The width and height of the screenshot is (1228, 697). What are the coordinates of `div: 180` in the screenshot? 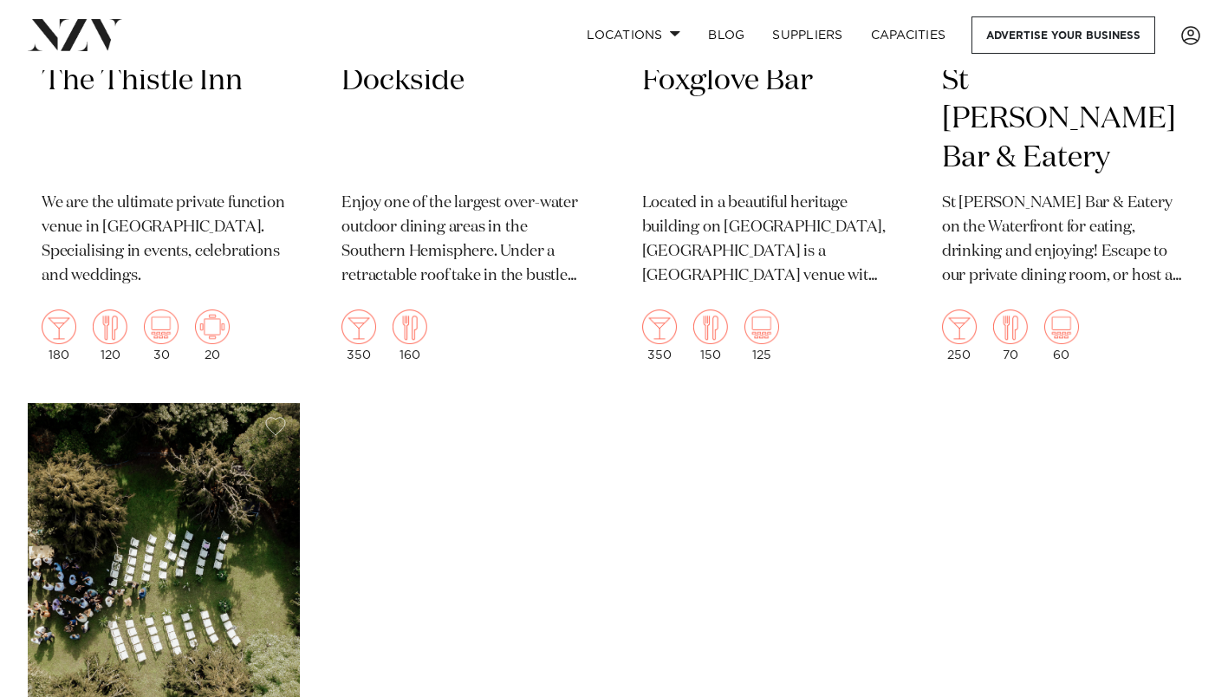 It's located at (59, 335).